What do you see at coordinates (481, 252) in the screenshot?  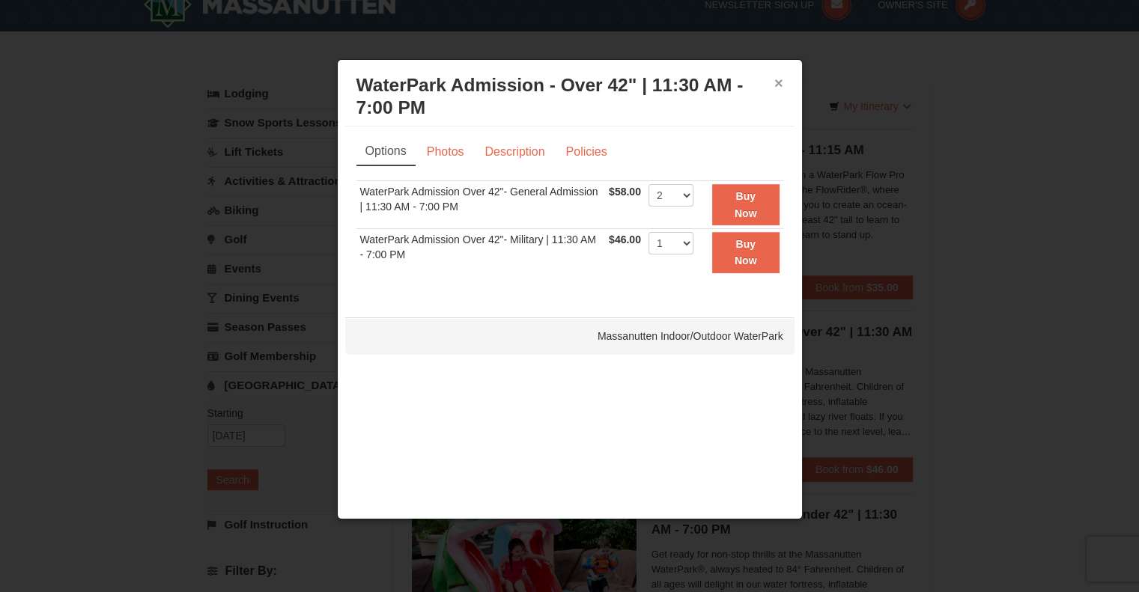 I see `td: WaterPark Admission Over 42"- Military | 11:30 AM - 7:00 PM` at bounding box center [481, 252].